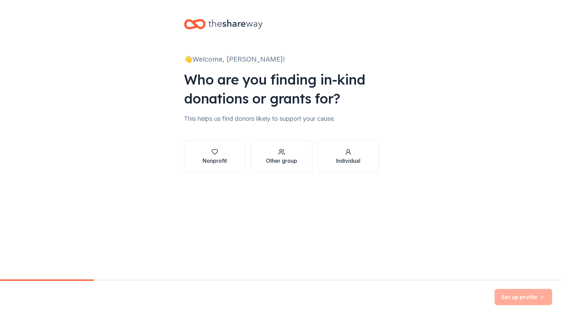 The height and width of the screenshot is (316, 563). Describe the element at coordinates (348, 157) in the screenshot. I see `button: Individual` at that location.